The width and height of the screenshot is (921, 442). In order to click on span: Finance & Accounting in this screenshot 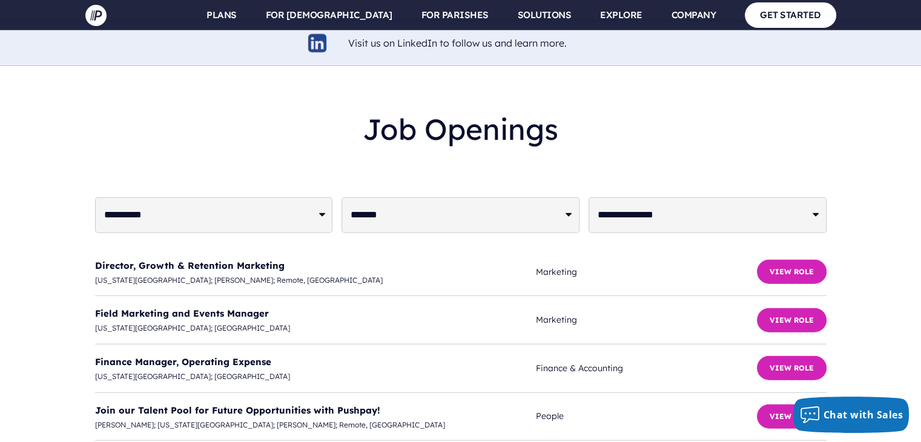, I will do `click(646, 368)`.